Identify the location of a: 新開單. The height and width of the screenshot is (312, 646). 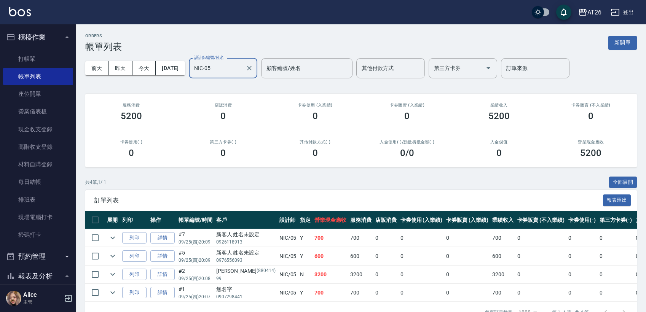
(622, 42).